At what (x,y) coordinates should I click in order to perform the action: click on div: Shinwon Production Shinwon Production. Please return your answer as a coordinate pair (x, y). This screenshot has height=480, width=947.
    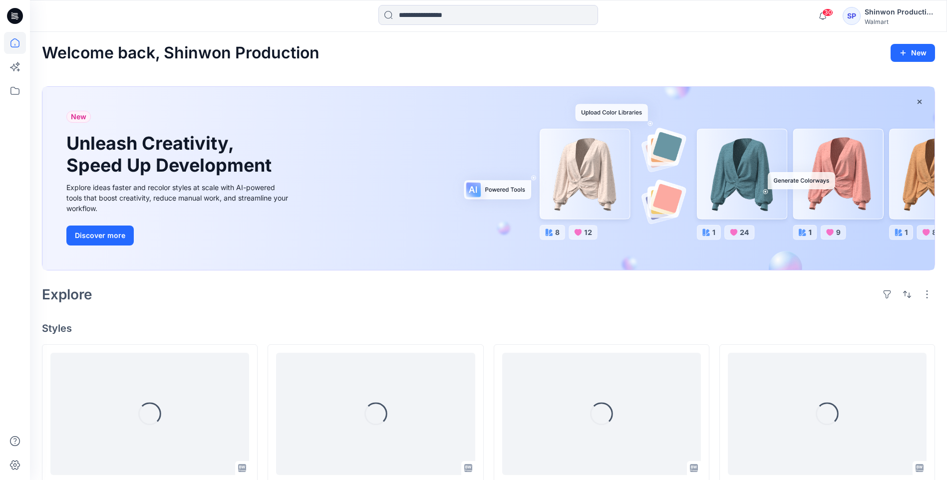
    Looking at the image, I should click on (900, 12).